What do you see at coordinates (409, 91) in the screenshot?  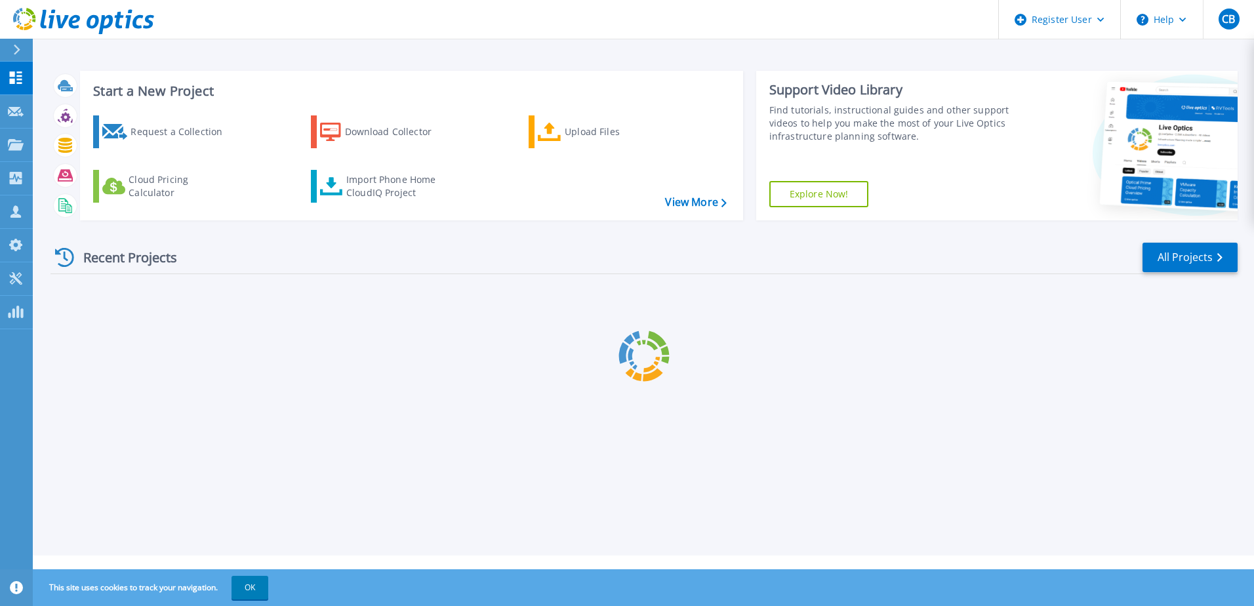 I see `h3: Start a New Project` at bounding box center [409, 91].